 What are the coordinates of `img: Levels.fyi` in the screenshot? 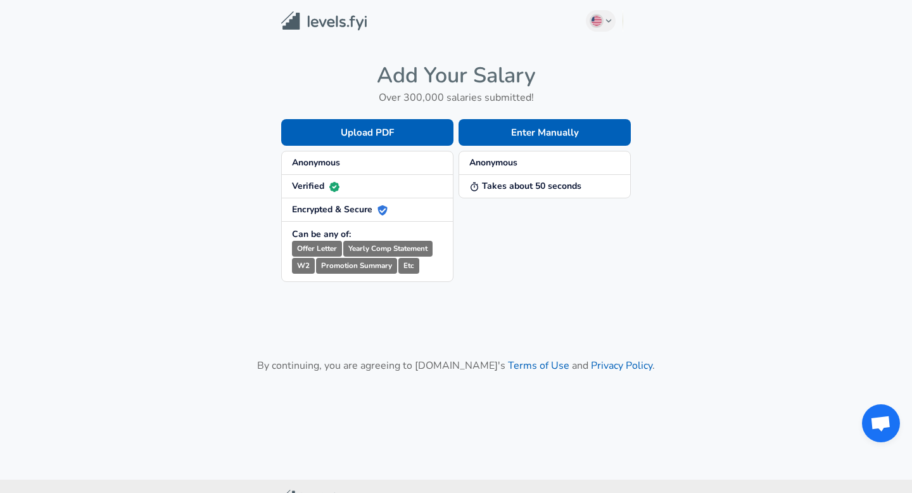 It's located at (324, 21).